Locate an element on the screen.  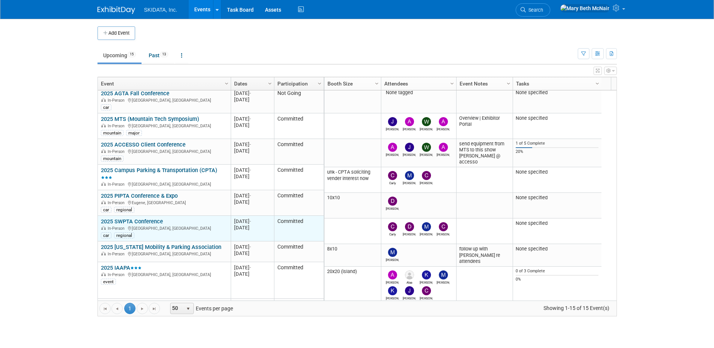
button: Add Event is located at coordinates (116, 33).